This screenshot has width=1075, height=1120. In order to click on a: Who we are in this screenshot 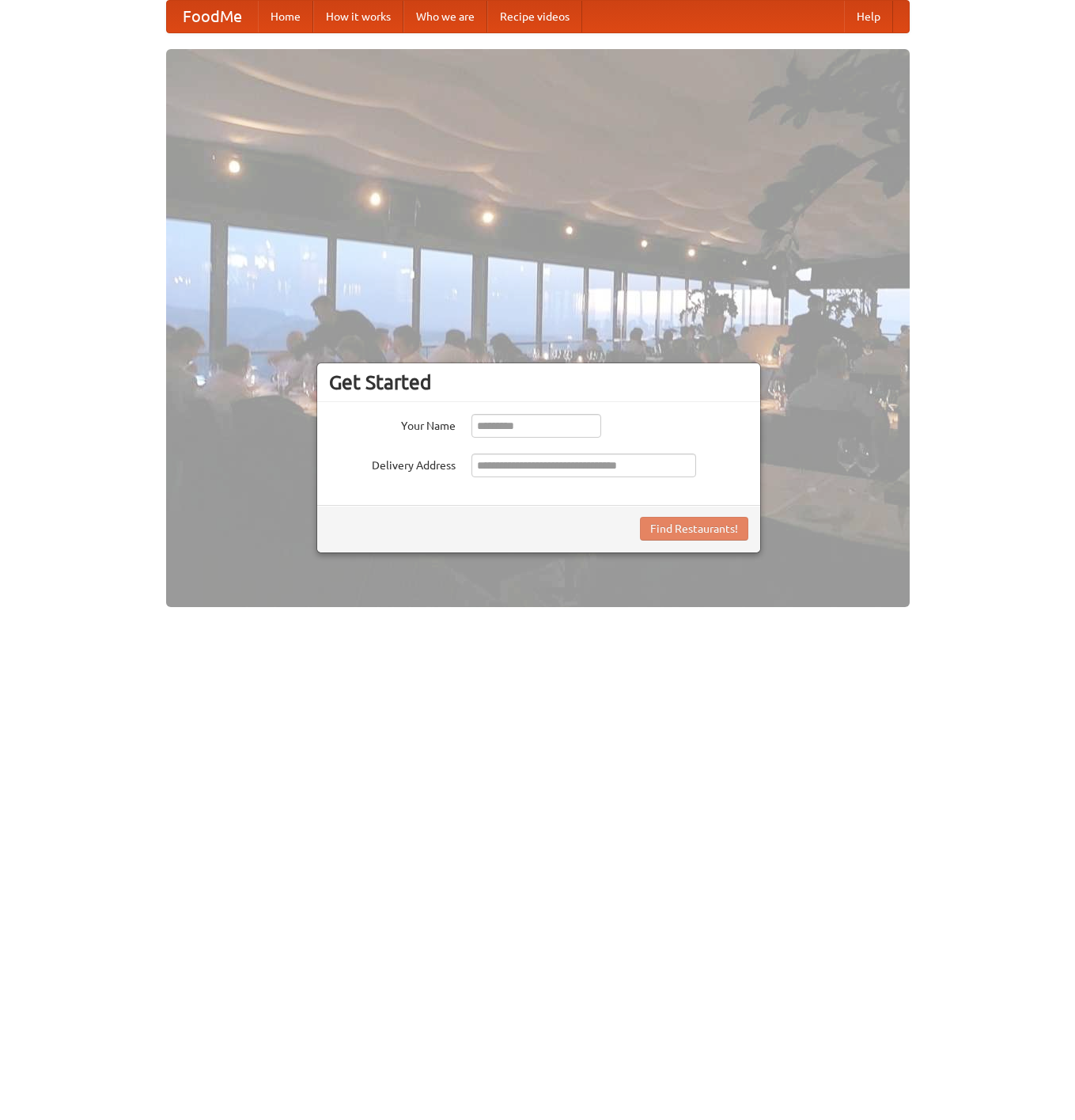, I will do `click(446, 16)`.